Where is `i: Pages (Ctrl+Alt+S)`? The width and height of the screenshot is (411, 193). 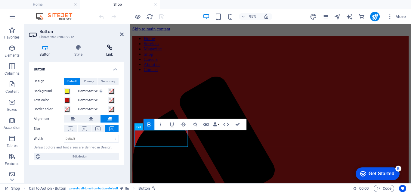
i: Pages (Ctrl+Alt+S) is located at coordinates (325, 17).